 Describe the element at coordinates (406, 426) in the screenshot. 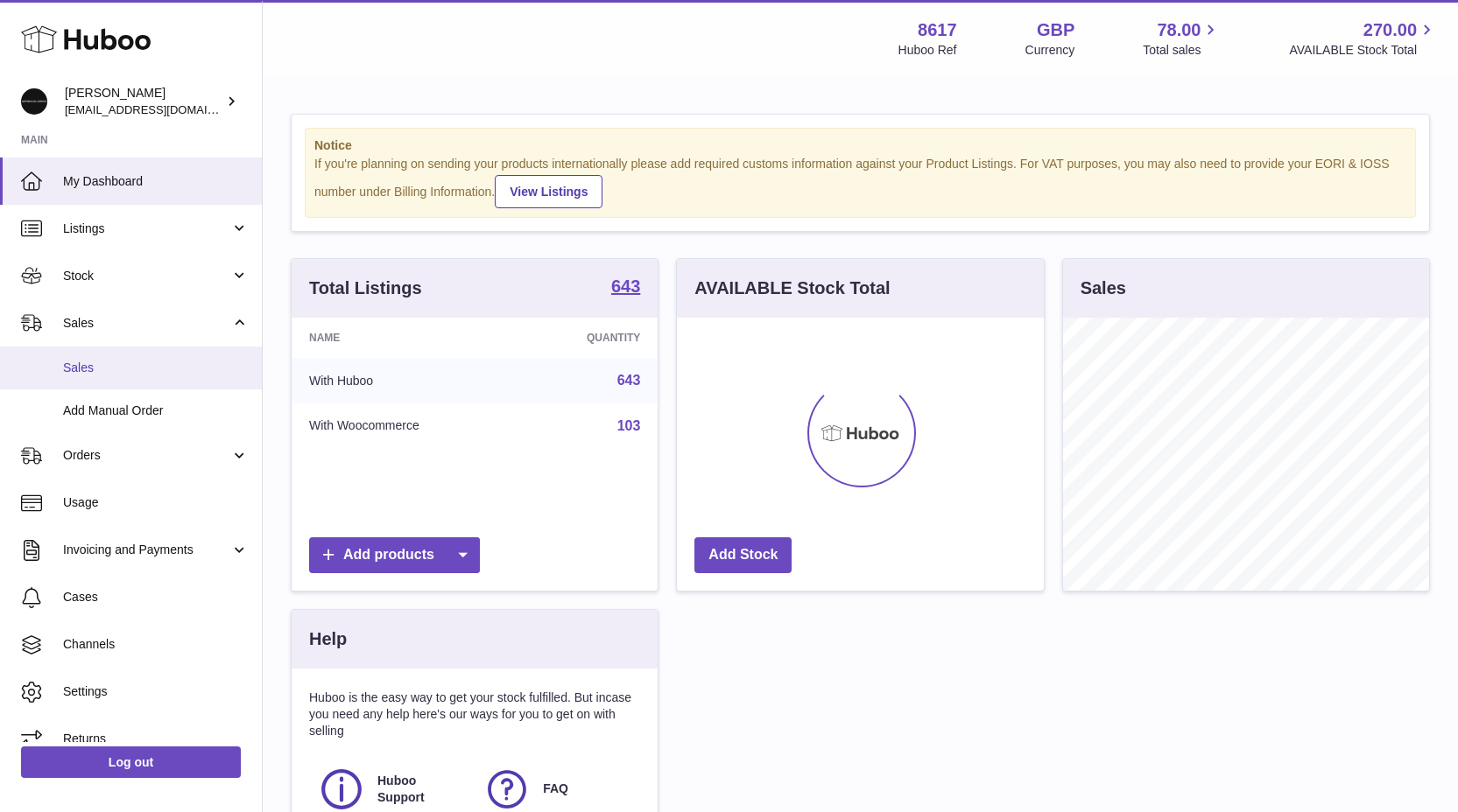

I see `td: With Woocommerce` at that location.